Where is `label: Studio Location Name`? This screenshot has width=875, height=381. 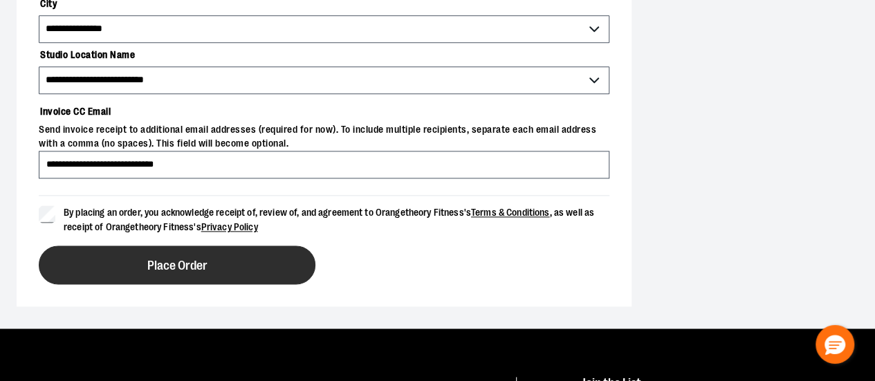
label: Studio Location Name is located at coordinates (324, 55).